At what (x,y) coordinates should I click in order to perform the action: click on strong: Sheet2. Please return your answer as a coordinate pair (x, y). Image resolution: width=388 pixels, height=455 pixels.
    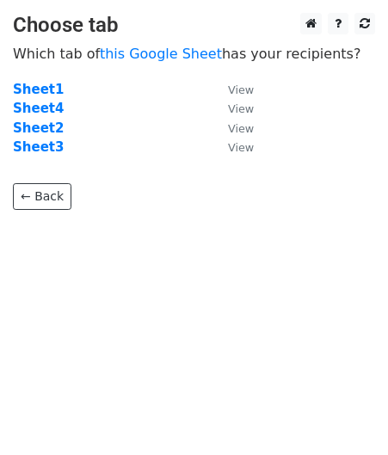
    Looking at the image, I should click on (38, 128).